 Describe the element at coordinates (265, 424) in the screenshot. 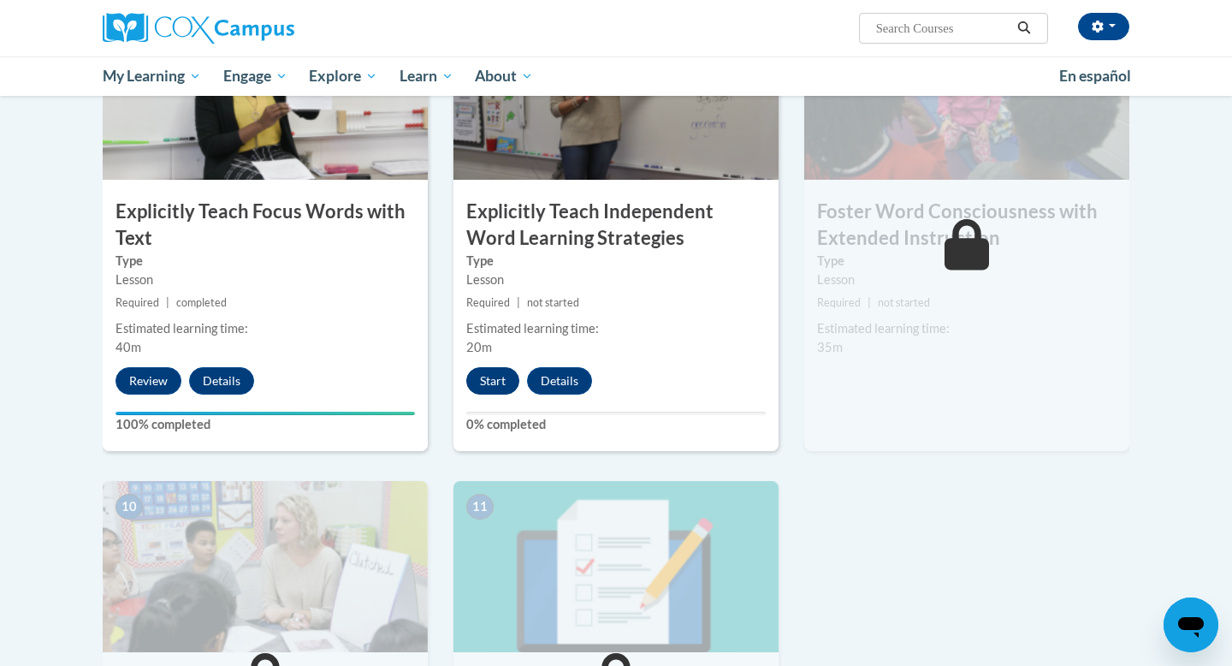

I see `label: 100% completed` at that location.